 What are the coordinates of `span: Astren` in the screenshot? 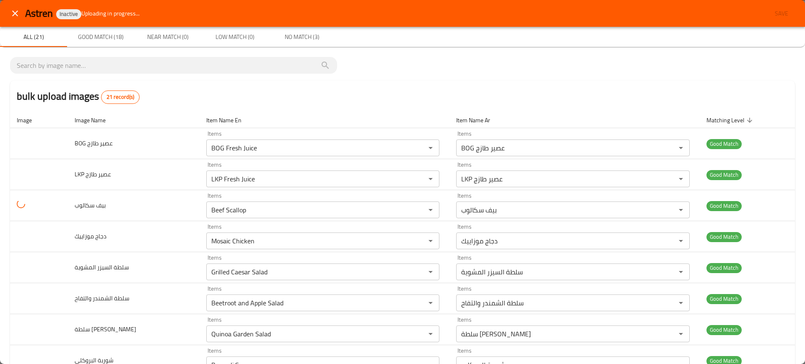 It's located at (39, 13).